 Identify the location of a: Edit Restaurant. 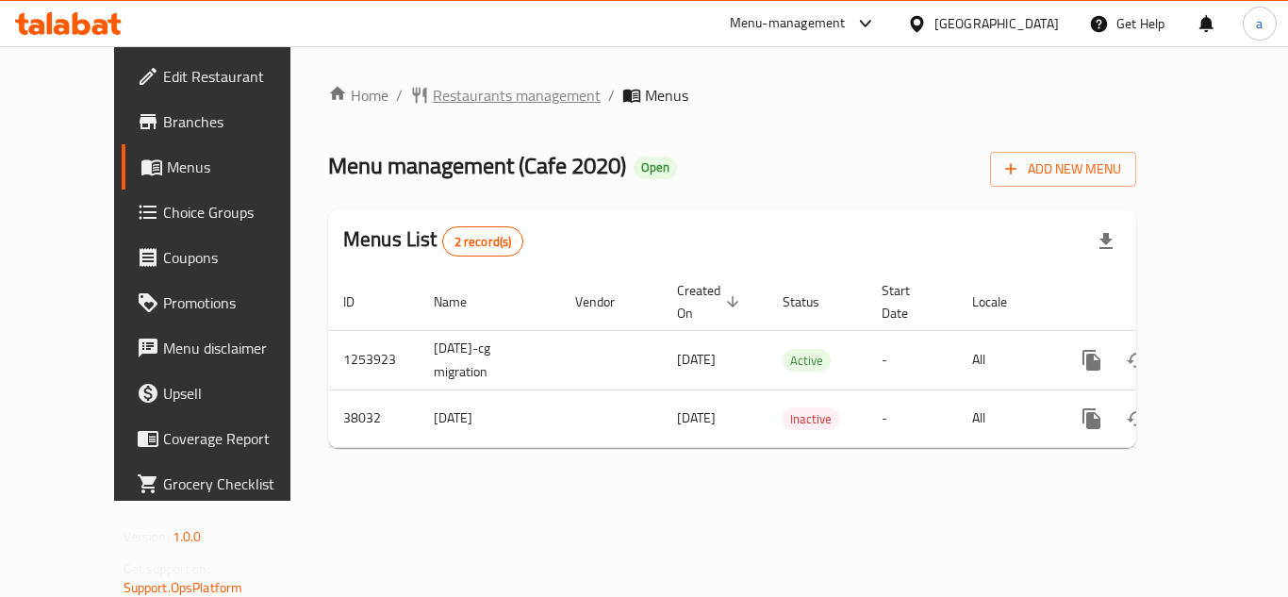
(225, 76).